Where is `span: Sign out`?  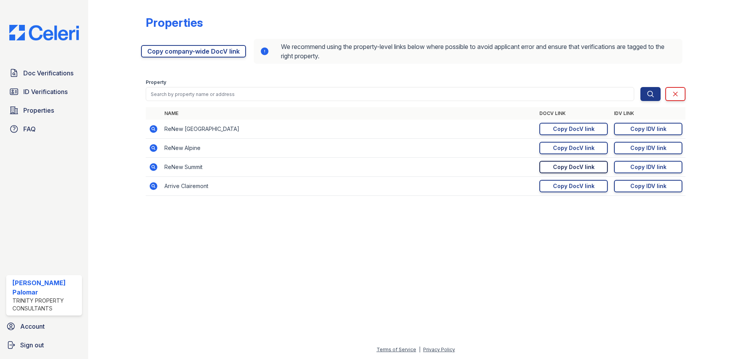
span: Sign out is located at coordinates (32, 345).